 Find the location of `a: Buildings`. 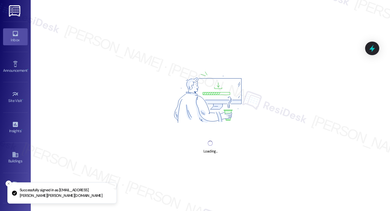

a: Buildings is located at coordinates (15, 158).